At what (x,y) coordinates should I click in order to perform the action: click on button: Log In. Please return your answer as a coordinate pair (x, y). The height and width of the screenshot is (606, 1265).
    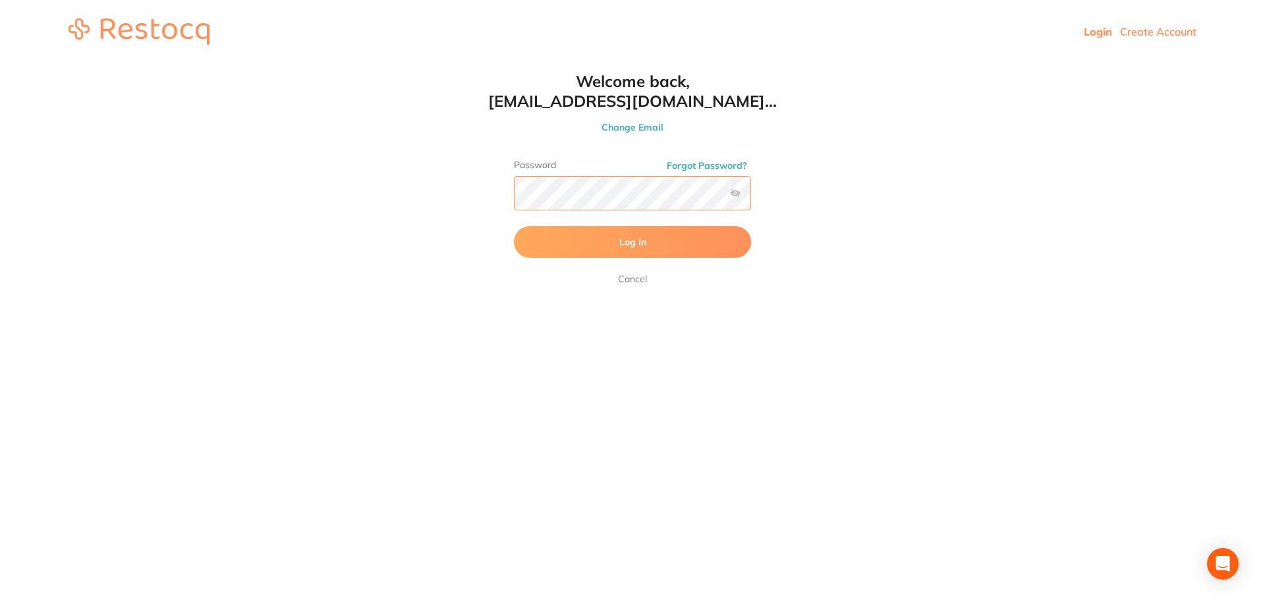
    Looking at the image, I should click on (633, 242).